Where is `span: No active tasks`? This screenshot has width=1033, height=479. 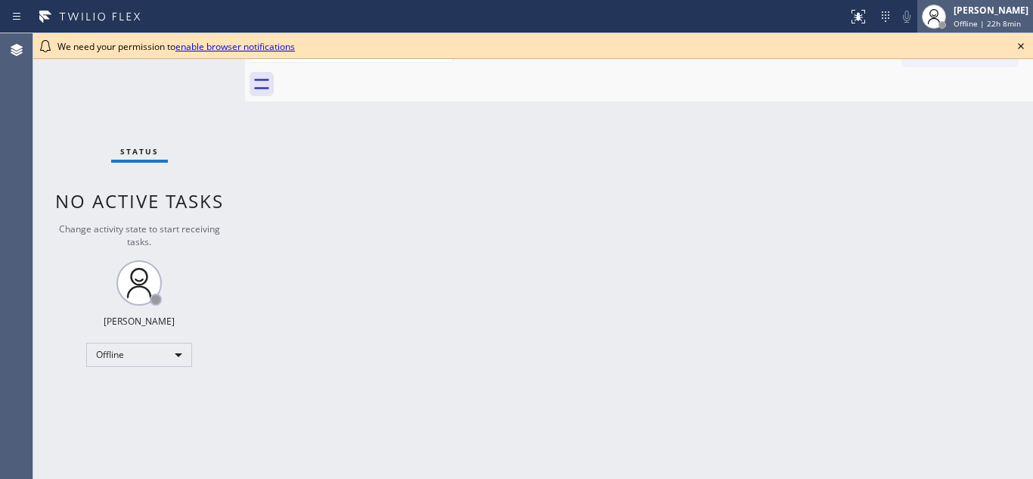 span: No active tasks is located at coordinates (139, 200).